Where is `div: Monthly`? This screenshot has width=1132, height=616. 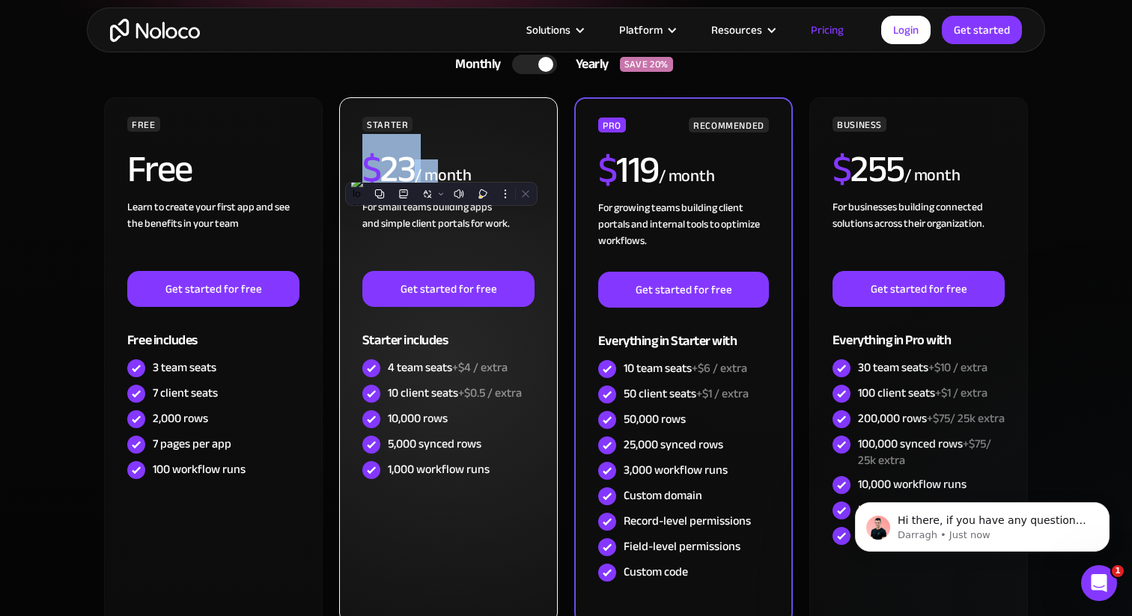
div: Monthly is located at coordinates (474, 64).